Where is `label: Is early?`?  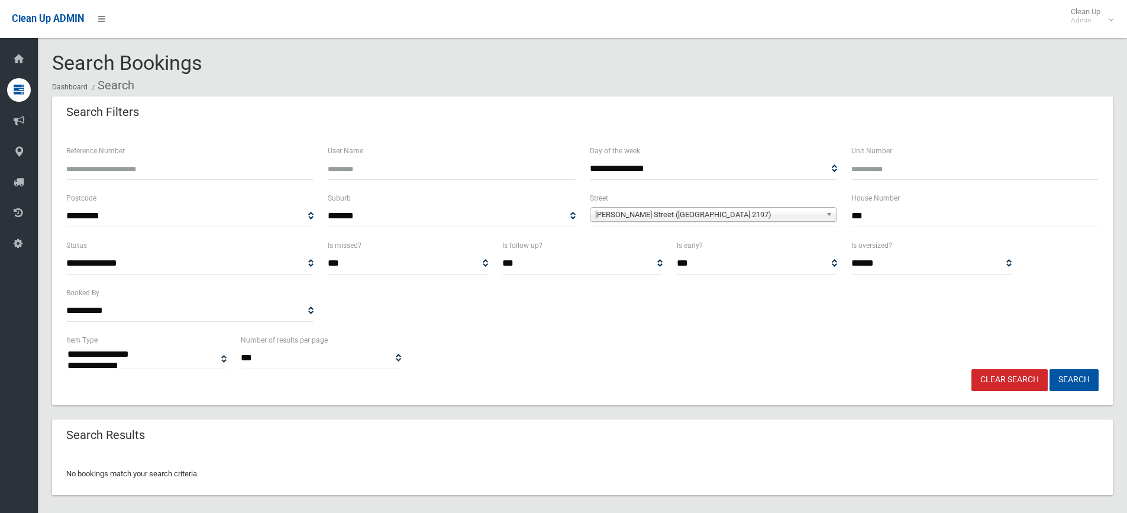 label: Is early? is located at coordinates (690, 246).